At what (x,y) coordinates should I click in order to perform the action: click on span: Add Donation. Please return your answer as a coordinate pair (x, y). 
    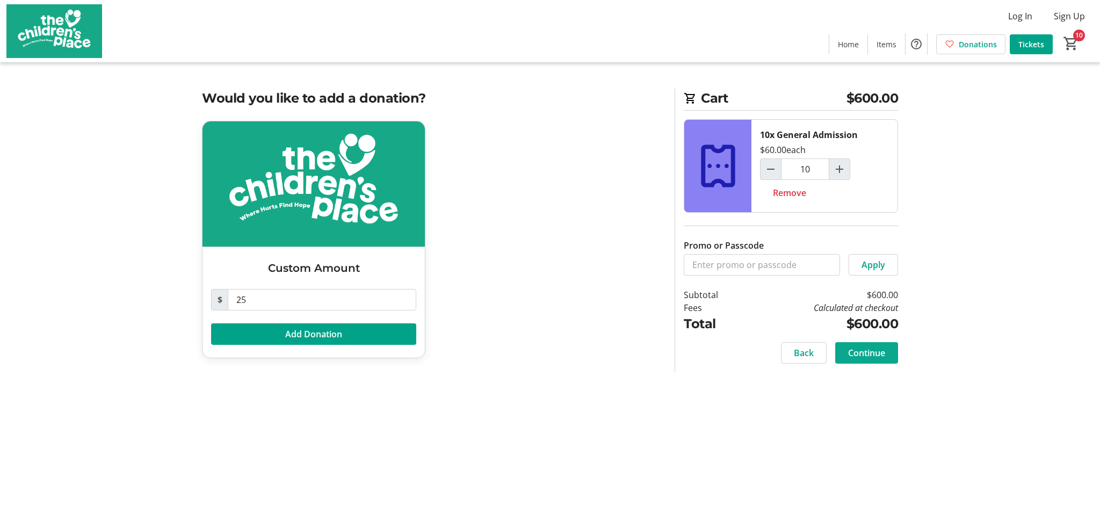
    Looking at the image, I should click on (314, 334).